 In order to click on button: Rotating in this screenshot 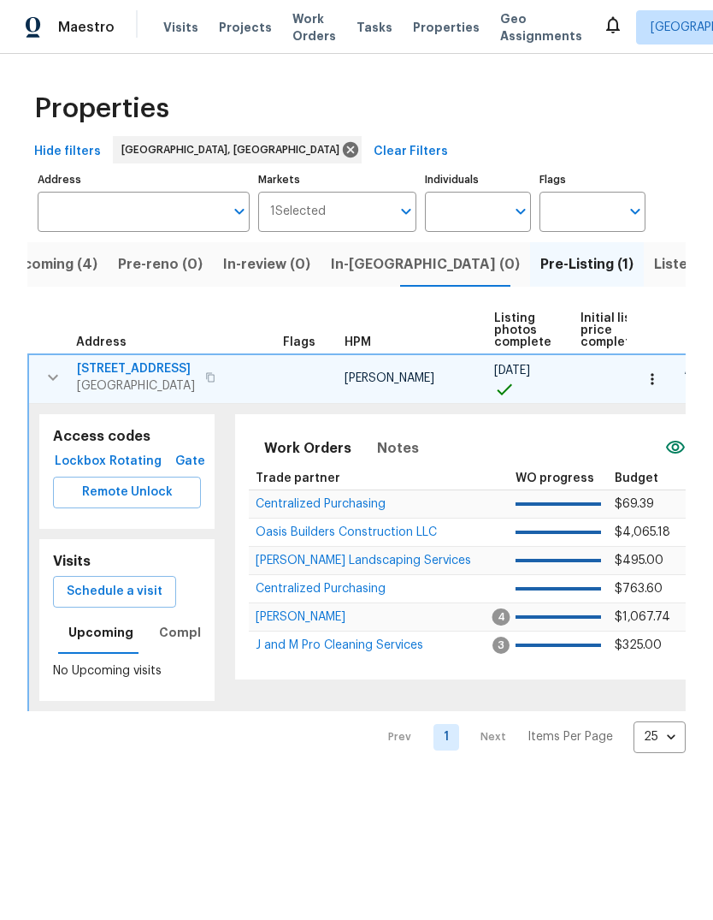, I will do `click(135, 461)`.